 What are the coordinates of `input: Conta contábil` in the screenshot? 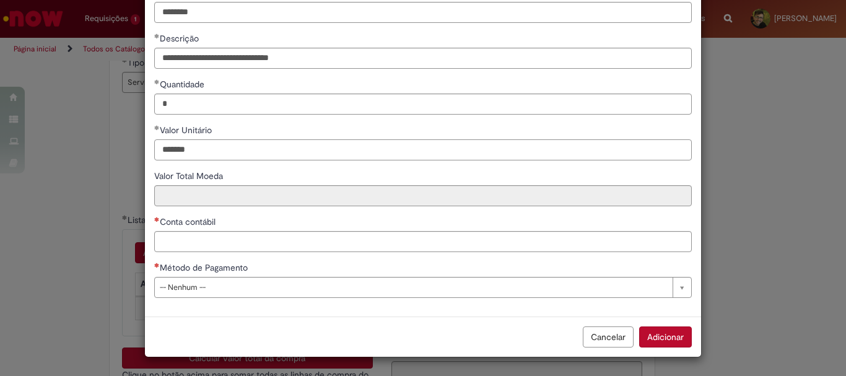 It's located at (423, 242).